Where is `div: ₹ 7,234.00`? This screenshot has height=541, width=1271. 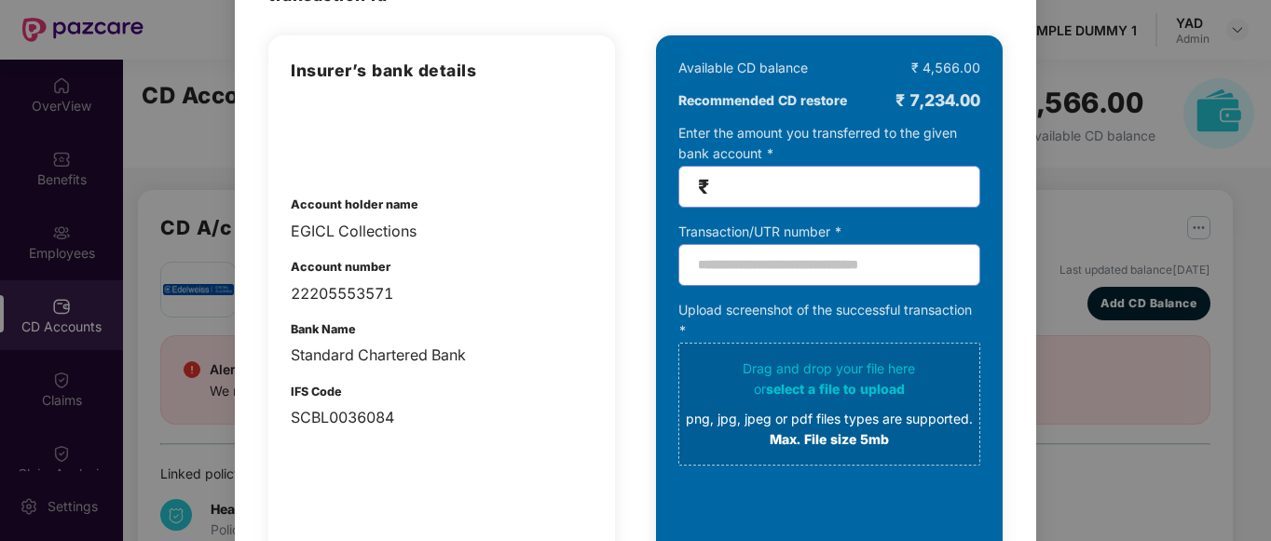 div: ₹ 7,234.00 is located at coordinates (937, 101).